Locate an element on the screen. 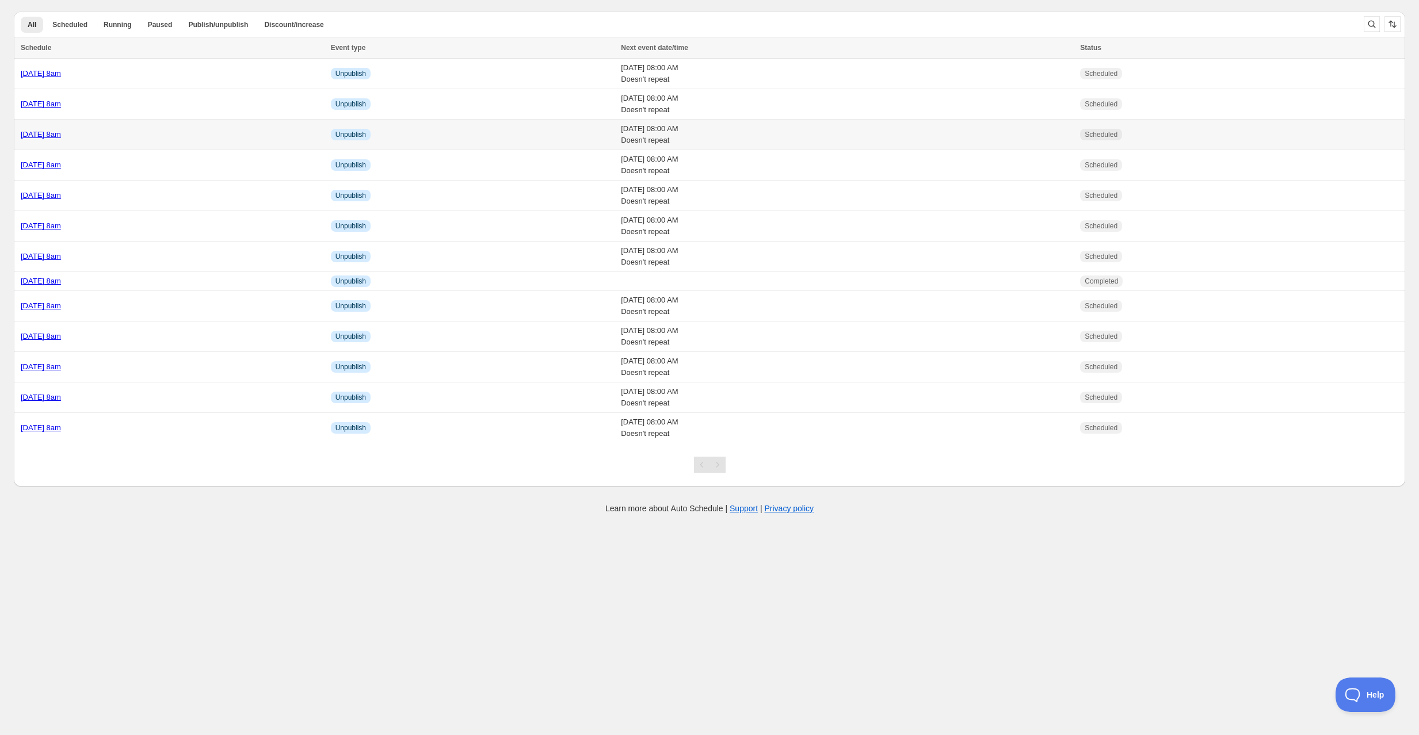  span: Next event date/time is located at coordinates (654, 48).